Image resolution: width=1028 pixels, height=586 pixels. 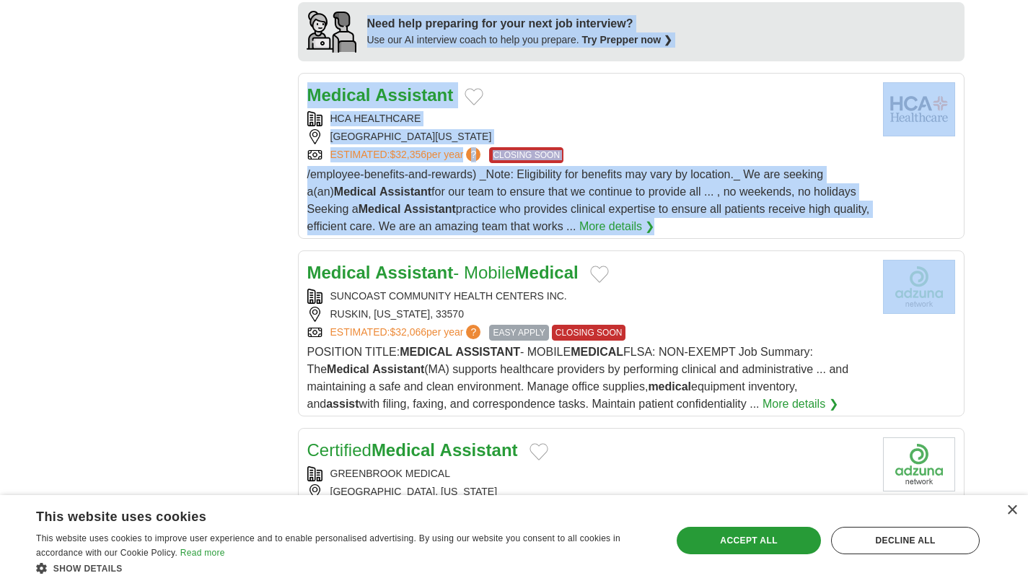 What do you see at coordinates (520, 40) in the screenshot?
I see `div: Use our AI interview coach to help you prepare.` at bounding box center [520, 40].